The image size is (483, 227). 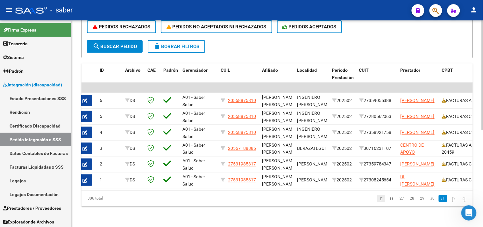 What do you see at coordinates (96, 181) in the screenshot?
I see `button: Mensajes` at bounding box center [96, 181].